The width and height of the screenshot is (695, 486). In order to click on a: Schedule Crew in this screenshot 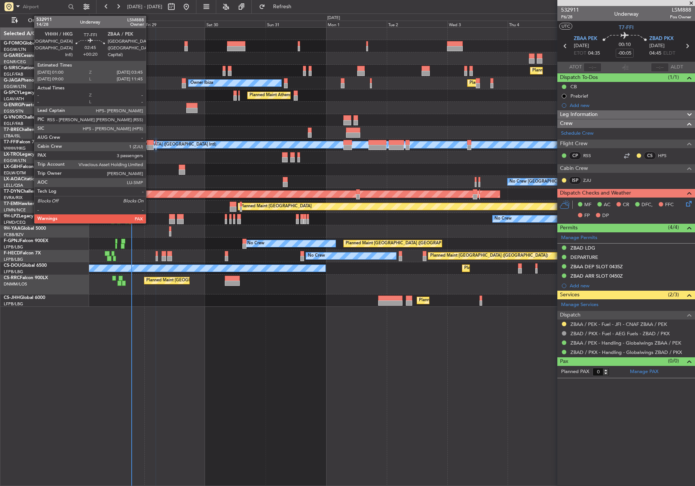, I will do `click(578, 134)`.